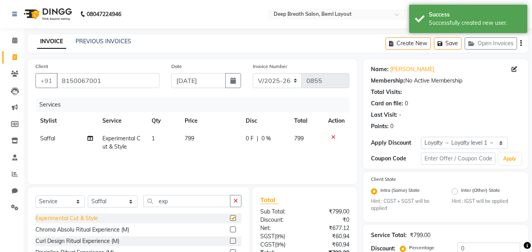 The height and width of the screenshot is (252, 532). I want to click on div: Success, so click(475, 15).